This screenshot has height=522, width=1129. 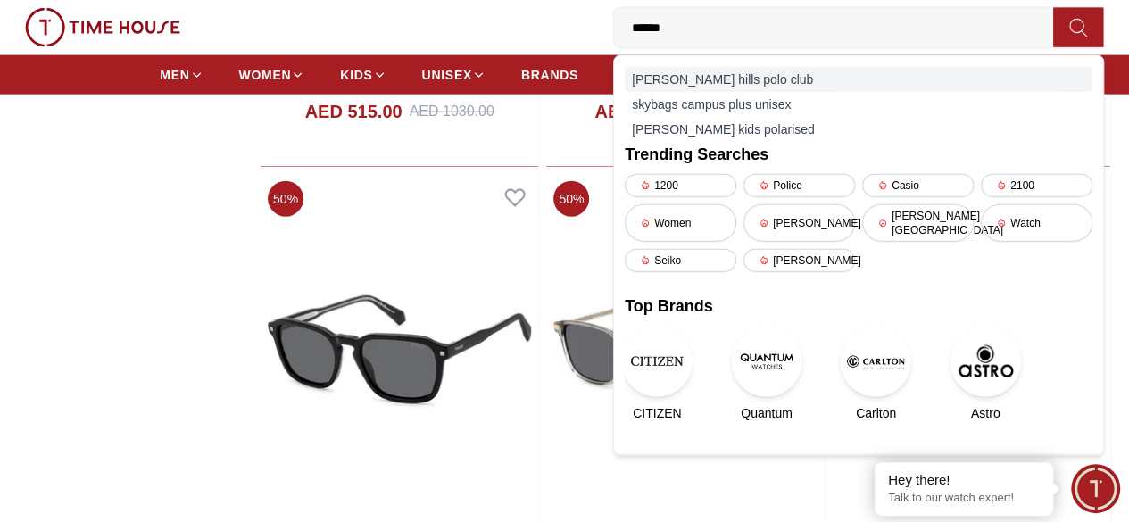 What do you see at coordinates (963, 498) in the screenshot?
I see `p: Talk to our watch expert!` at bounding box center [963, 498].